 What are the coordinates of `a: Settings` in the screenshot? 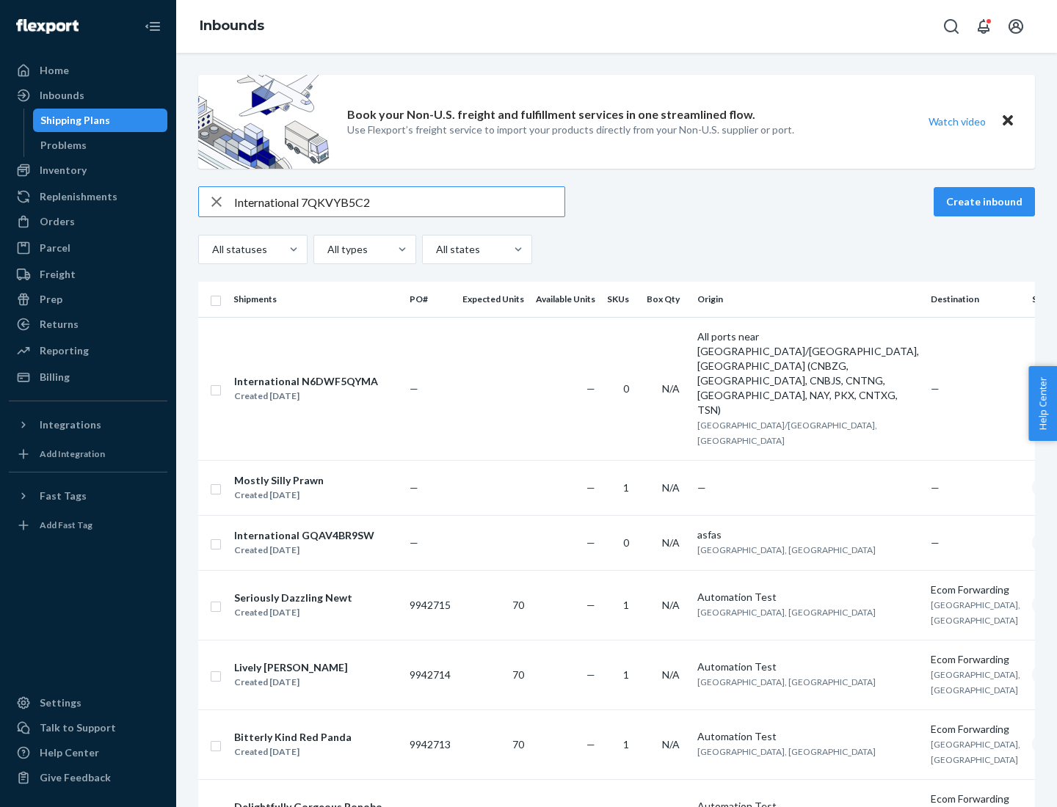 It's located at (88, 703).